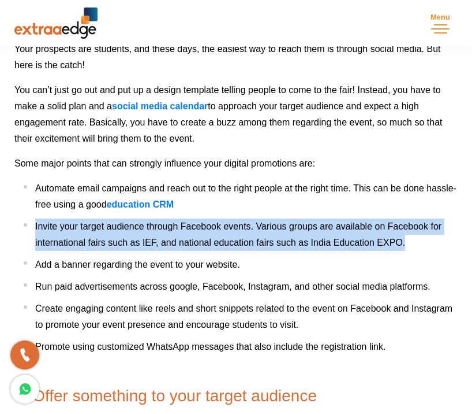  Describe the element at coordinates (140, 204) in the screenshot. I see `a: education CRM` at that location.